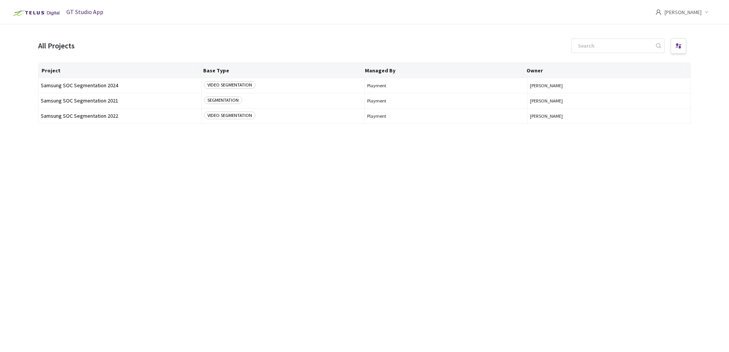 The width and height of the screenshot is (729, 352). I want to click on span: user, so click(658, 12).